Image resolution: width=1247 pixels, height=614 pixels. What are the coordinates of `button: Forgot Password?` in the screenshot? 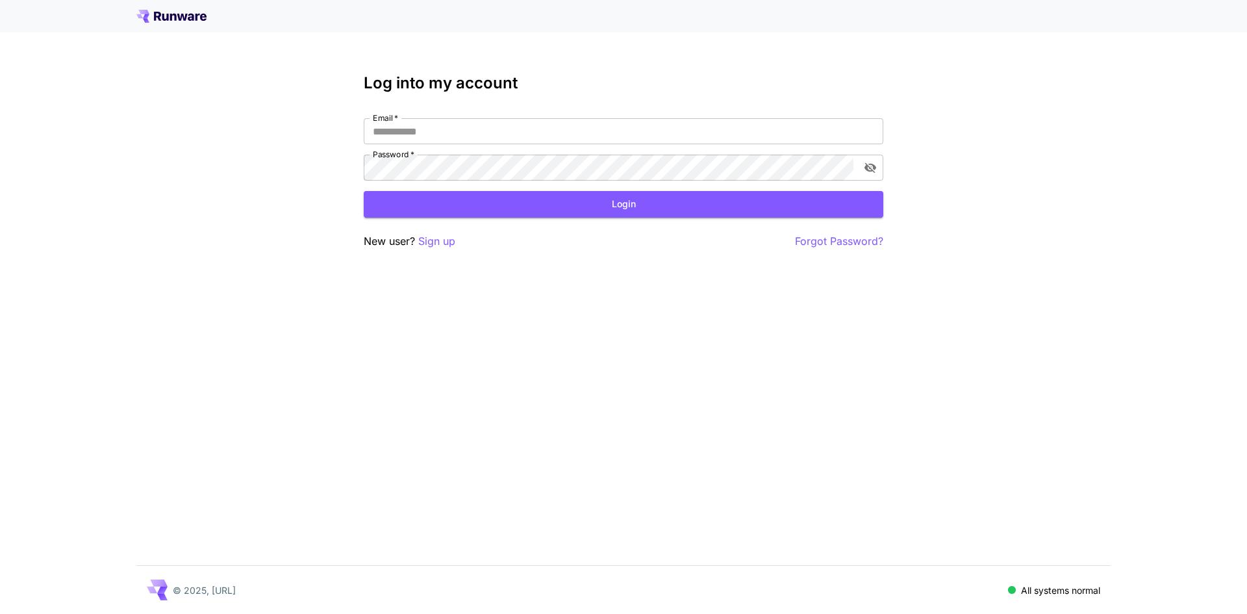 It's located at (839, 241).